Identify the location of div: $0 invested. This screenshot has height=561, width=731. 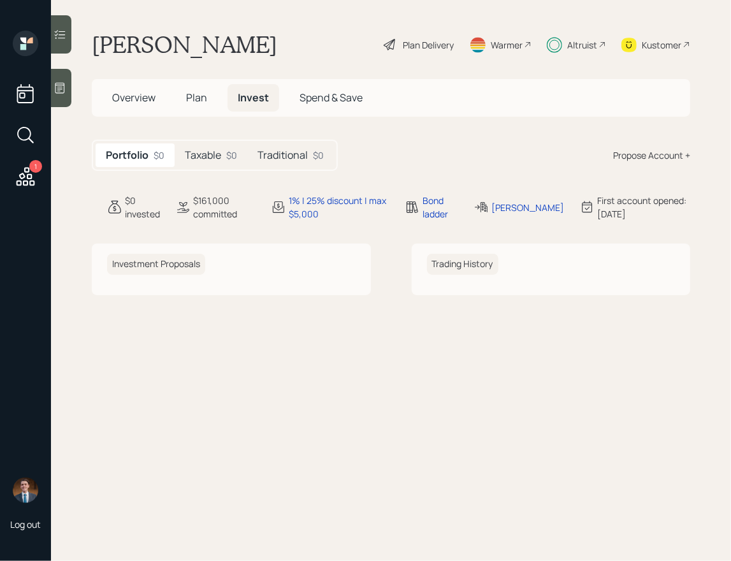
(142, 207).